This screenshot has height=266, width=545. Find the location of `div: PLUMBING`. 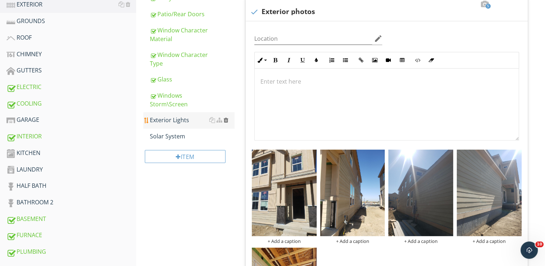

div: PLUMBING is located at coordinates (71, 252).